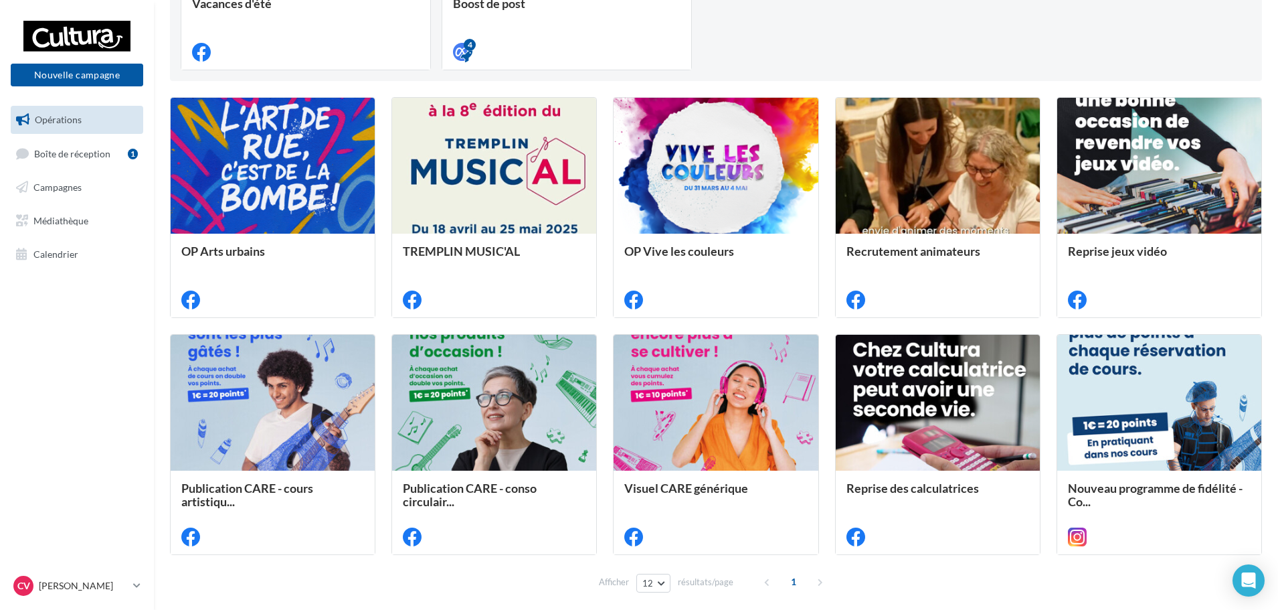 The image size is (1278, 610). I want to click on span: 12, so click(648, 583).